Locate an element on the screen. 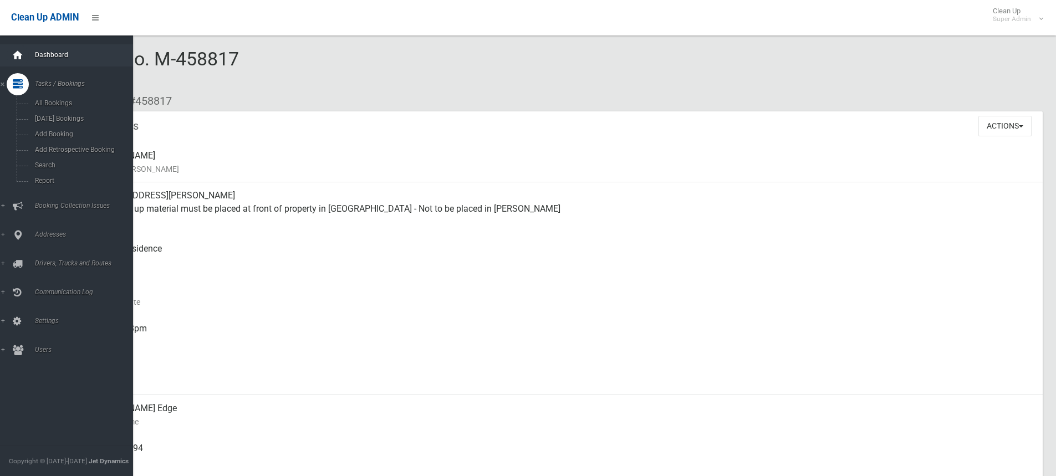 The width and height of the screenshot is (1056, 476). span: Clean Up ADMIN is located at coordinates (45, 17).